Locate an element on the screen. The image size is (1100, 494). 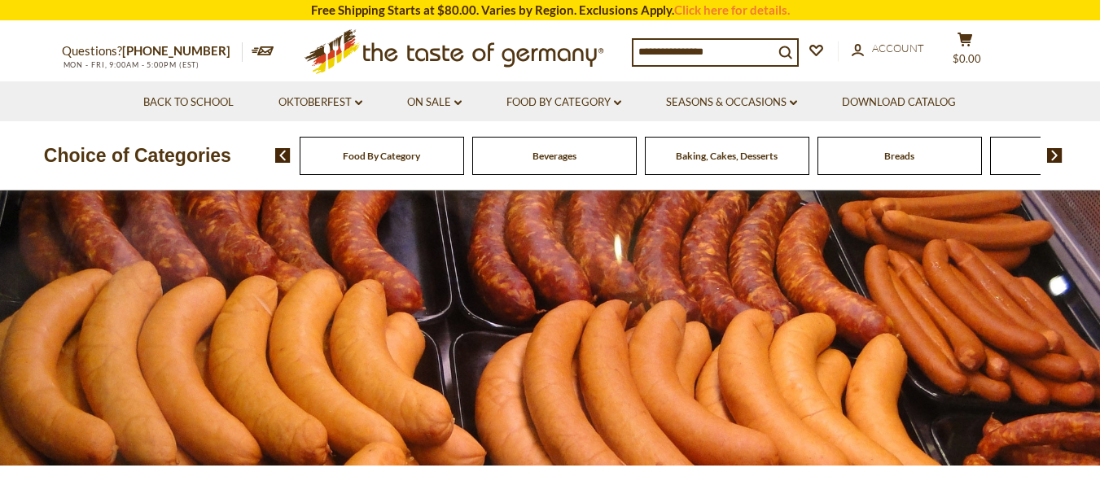
a: Beverages is located at coordinates (554, 156).